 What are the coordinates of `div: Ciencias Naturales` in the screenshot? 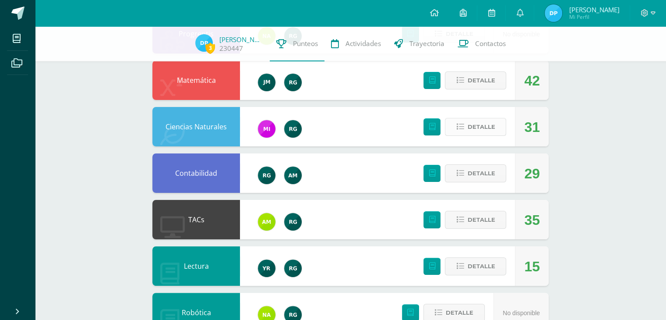 It's located at (196, 126).